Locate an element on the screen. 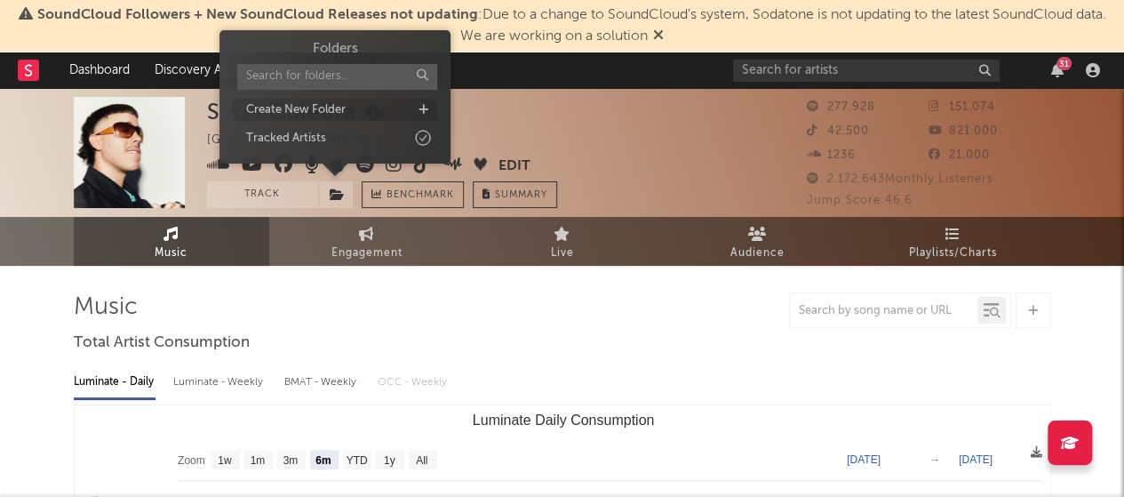  a: Discovery Assistant is located at coordinates (209, 70).